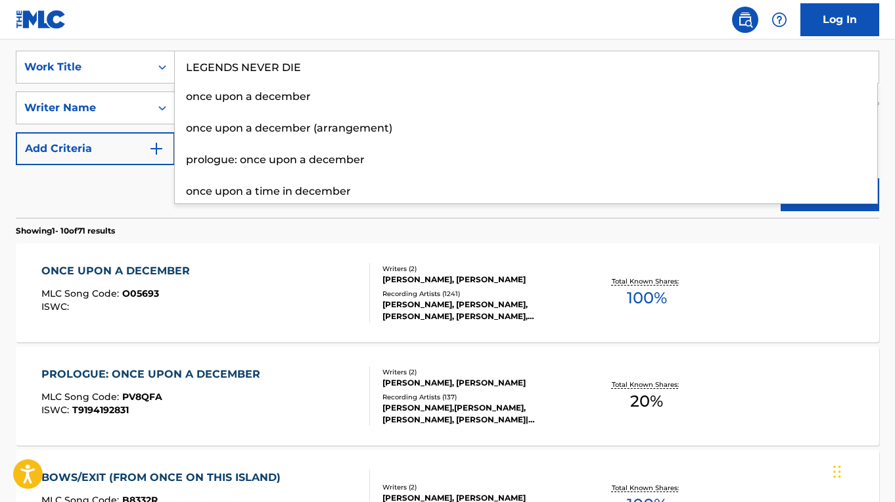 The image size is (895, 502). Describe the element at coordinates (479, 293) in the screenshot. I see `div: Recording Artists ( 1241 )` at that location.